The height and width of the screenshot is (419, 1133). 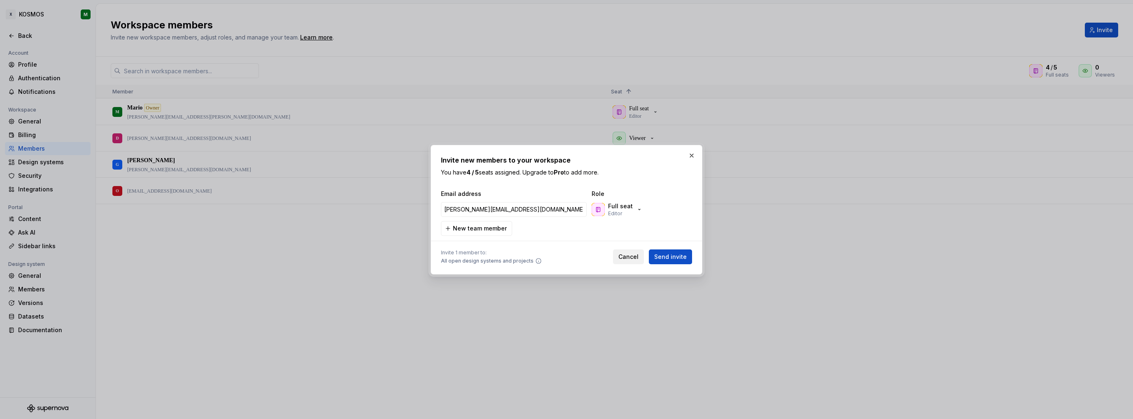 I want to click on h2: Invite new members to your workspace, so click(x=567, y=160).